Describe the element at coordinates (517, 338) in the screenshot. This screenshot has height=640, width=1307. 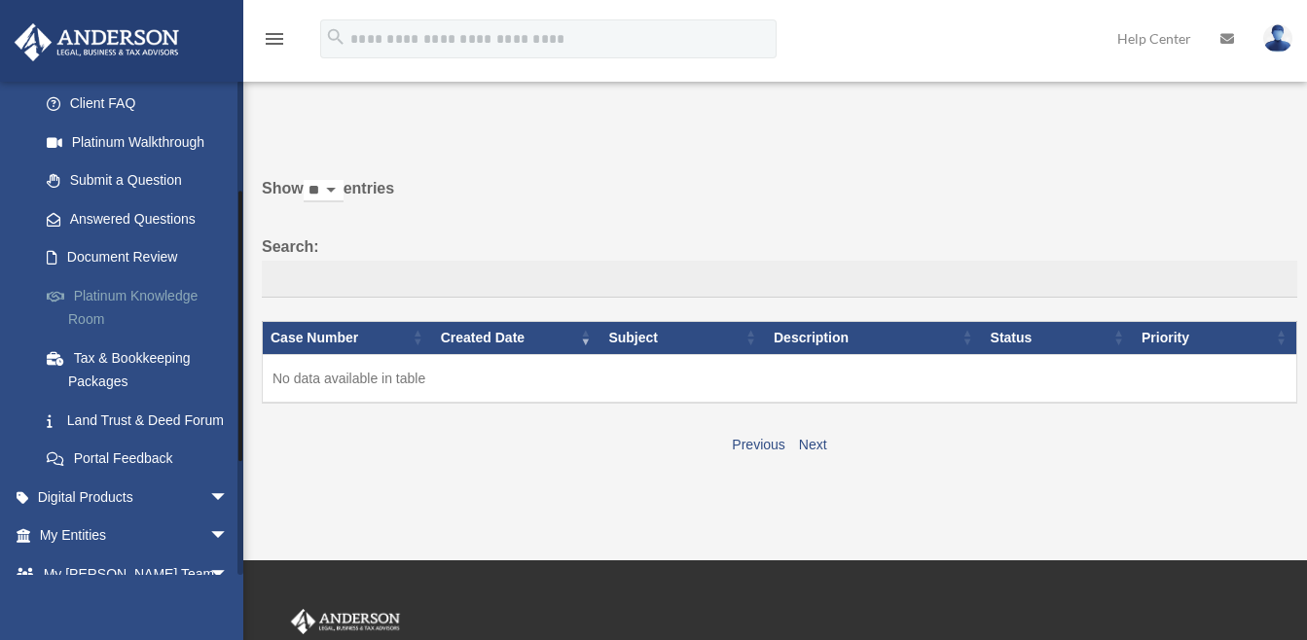
I see `th: Created Date: activate to sort column ascending` at that location.